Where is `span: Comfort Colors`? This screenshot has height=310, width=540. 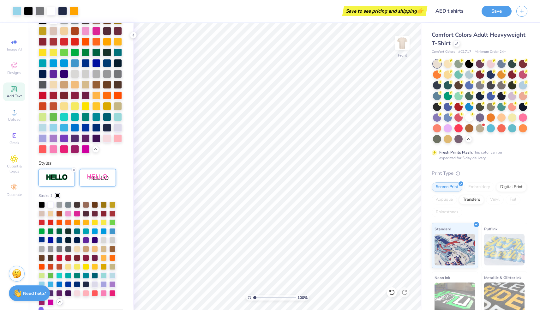 span: Comfort Colors is located at coordinates (444, 52).